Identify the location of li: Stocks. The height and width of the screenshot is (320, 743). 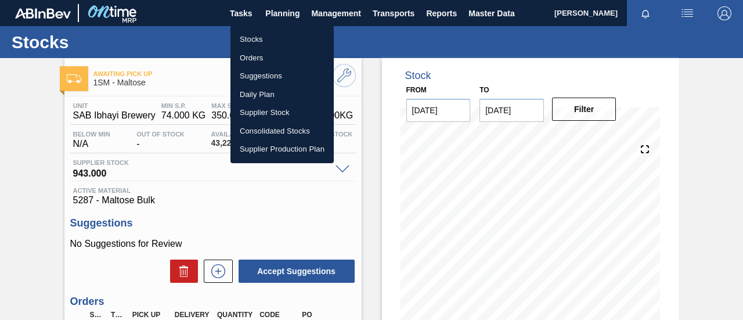
(282, 39).